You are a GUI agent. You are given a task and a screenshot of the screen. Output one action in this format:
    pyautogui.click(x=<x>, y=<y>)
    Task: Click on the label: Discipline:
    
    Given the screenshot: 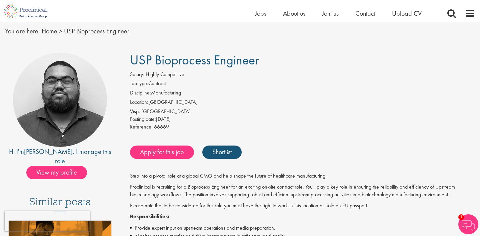 What is the action you would take?
    pyautogui.click(x=140, y=93)
    